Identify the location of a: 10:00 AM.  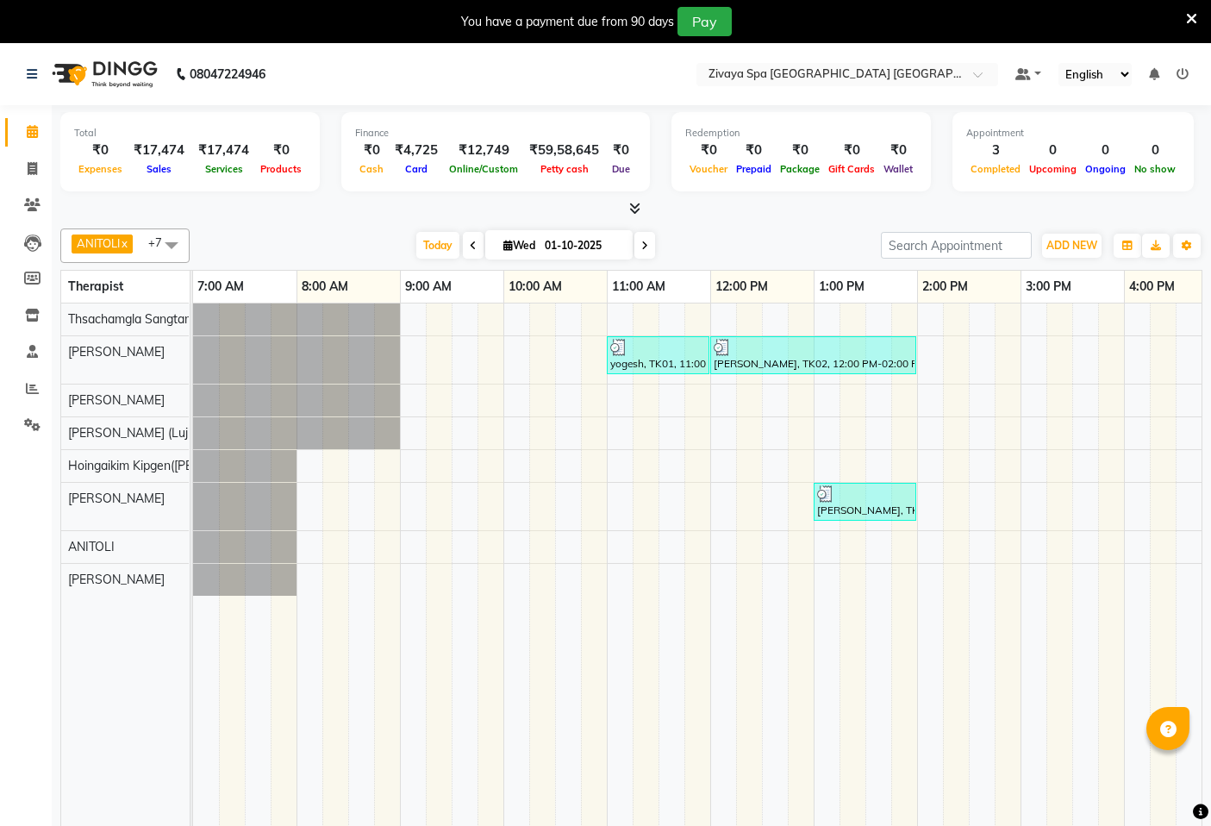
(535, 286).